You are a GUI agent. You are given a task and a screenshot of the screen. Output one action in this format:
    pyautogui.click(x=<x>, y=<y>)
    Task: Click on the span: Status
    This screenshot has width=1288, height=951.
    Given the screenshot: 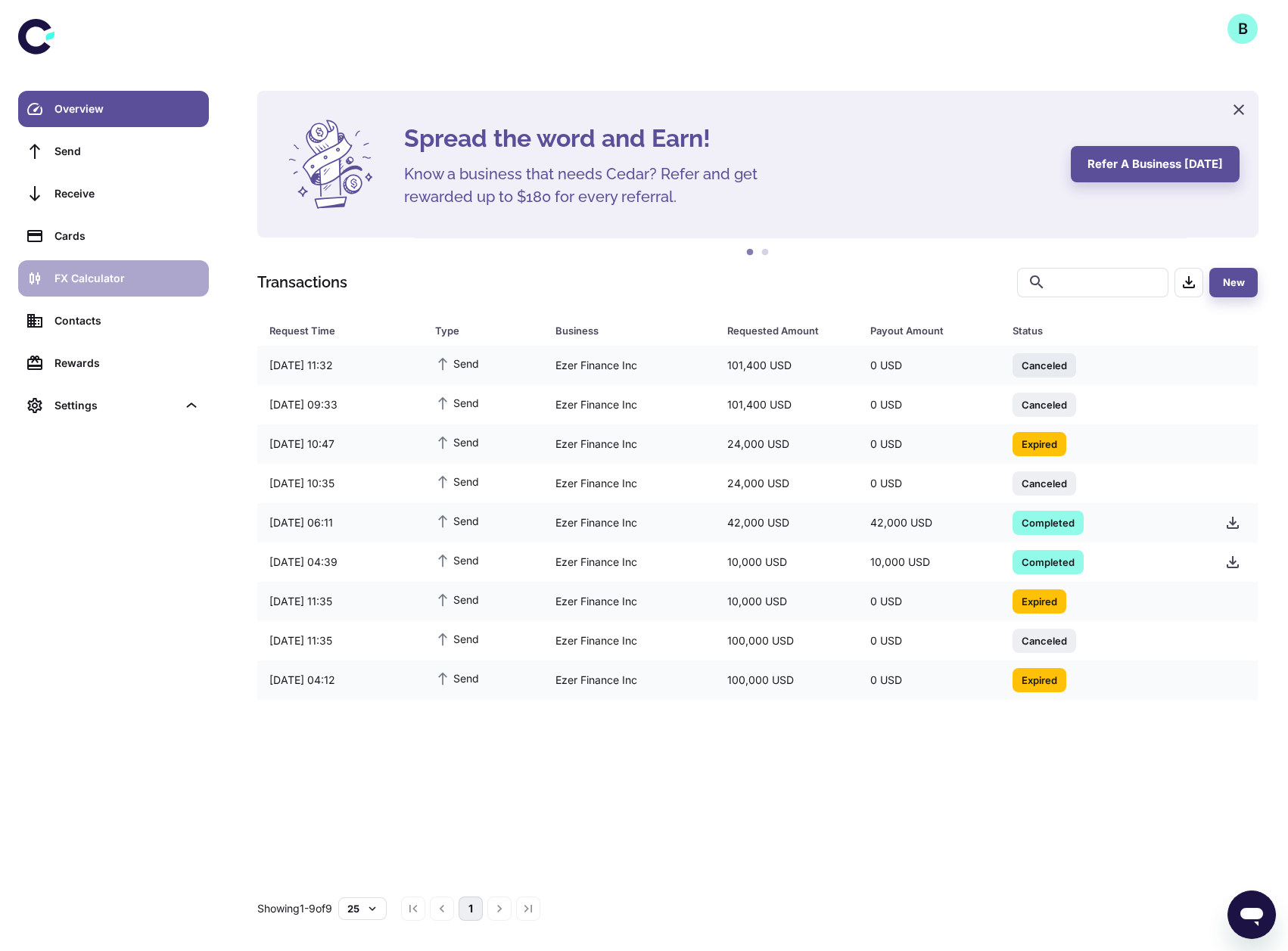 What is the action you would take?
    pyautogui.click(x=1103, y=331)
    